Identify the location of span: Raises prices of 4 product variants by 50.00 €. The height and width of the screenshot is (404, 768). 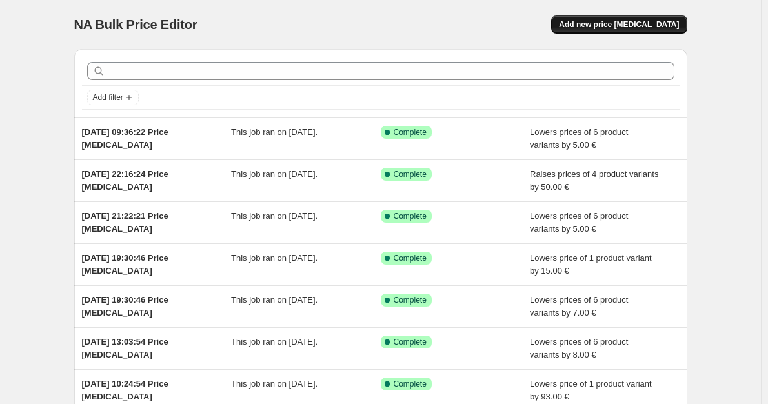
(593, 180).